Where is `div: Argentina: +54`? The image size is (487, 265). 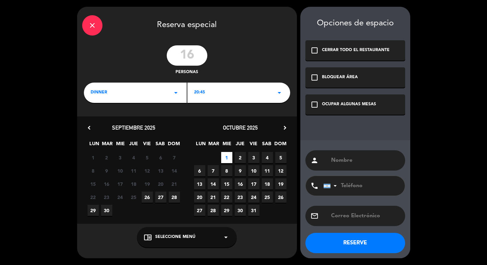 div: Argentina: +54 is located at coordinates (332, 186).